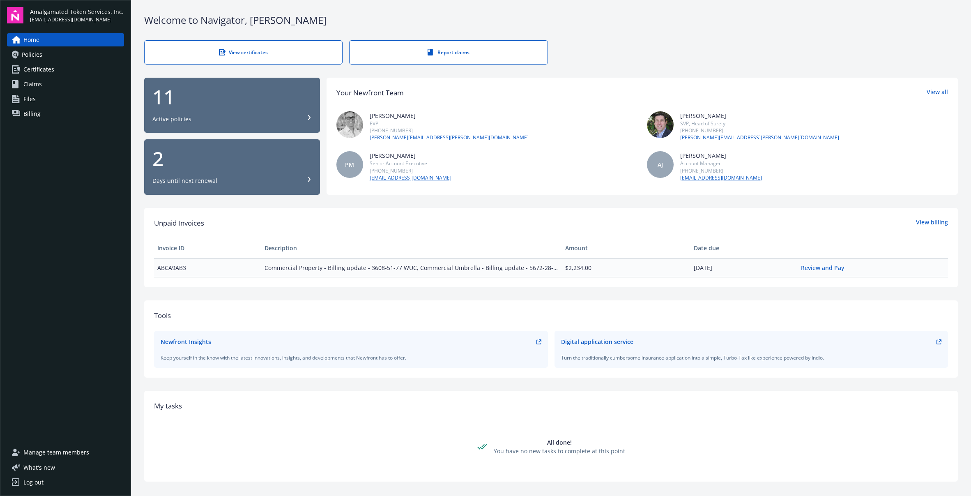 This screenshot has height=496, width=971. Describe the element at coordinates (759, 123) in the screenshot. I see `div: SVP, Head of Surety` at that location.